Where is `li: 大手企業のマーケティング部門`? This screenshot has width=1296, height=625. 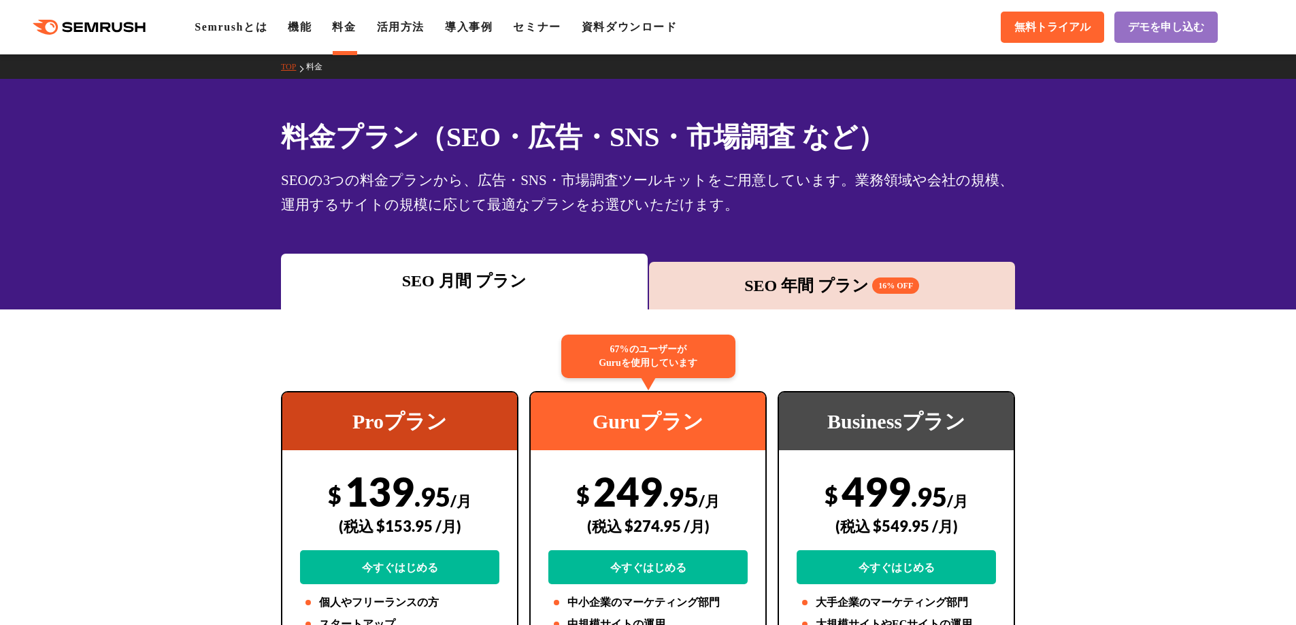
li: 大手企業のマーケティング部門 is located at coordinates (896, 603).